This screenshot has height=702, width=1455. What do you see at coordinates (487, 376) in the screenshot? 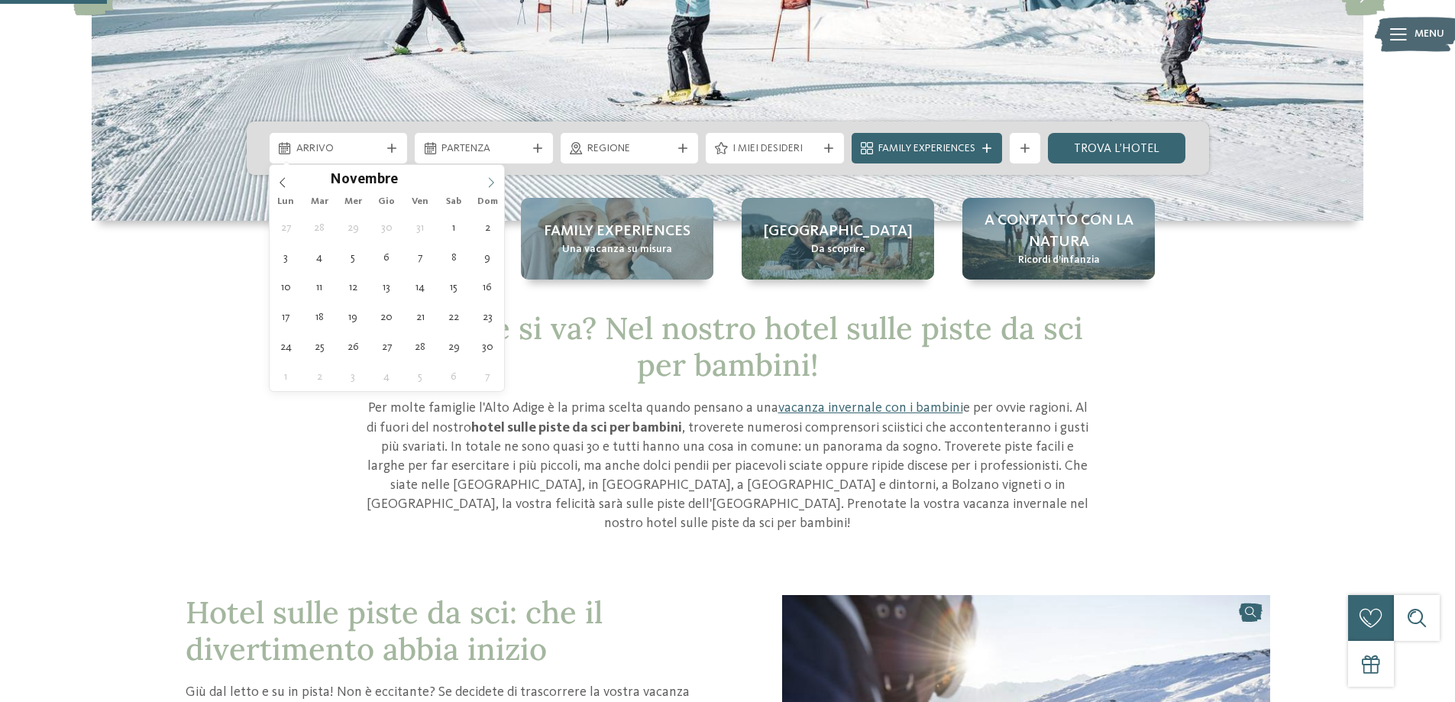
I see `span: Dicembre 7, 2025` at bounding box center [487, 376].